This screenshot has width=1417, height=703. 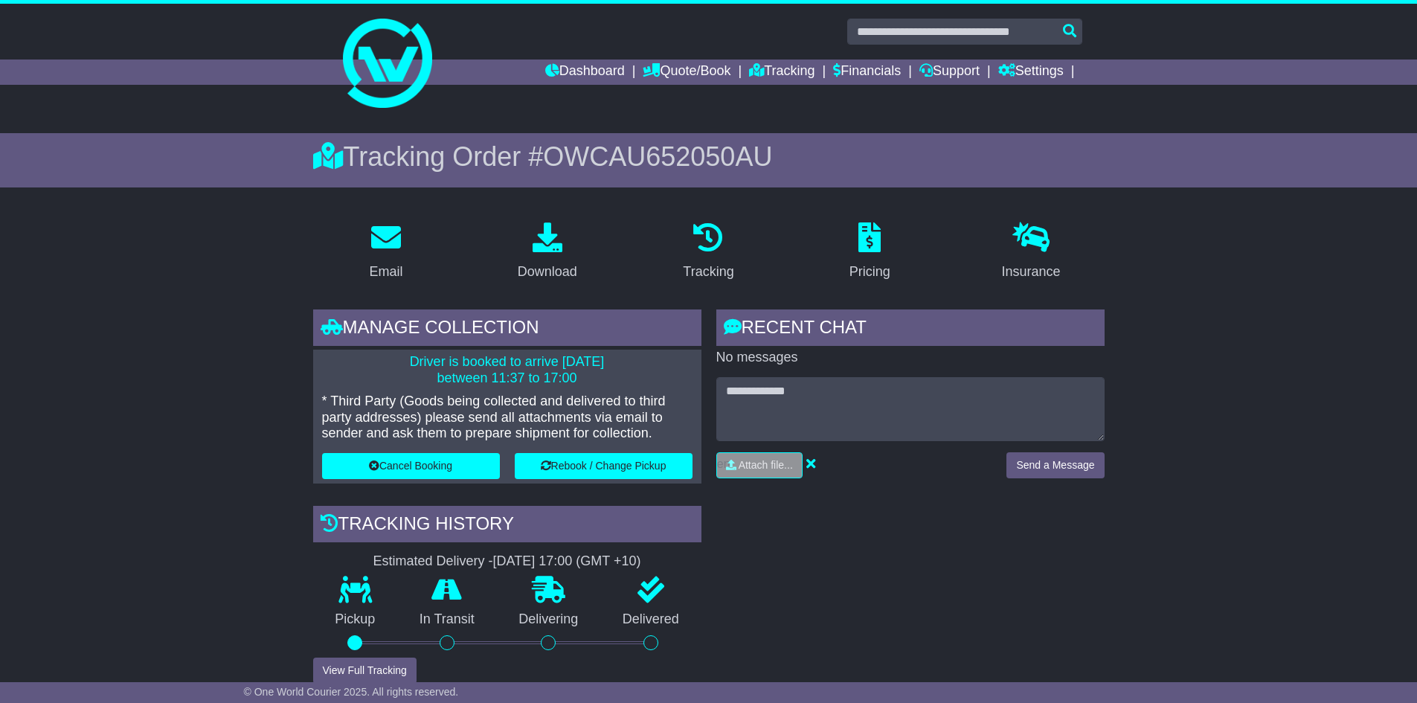 What do you see at coordinates (507, 562) in the screenshot?
I see `div: Estimated Delivery -` at bounding box center [507, 562].